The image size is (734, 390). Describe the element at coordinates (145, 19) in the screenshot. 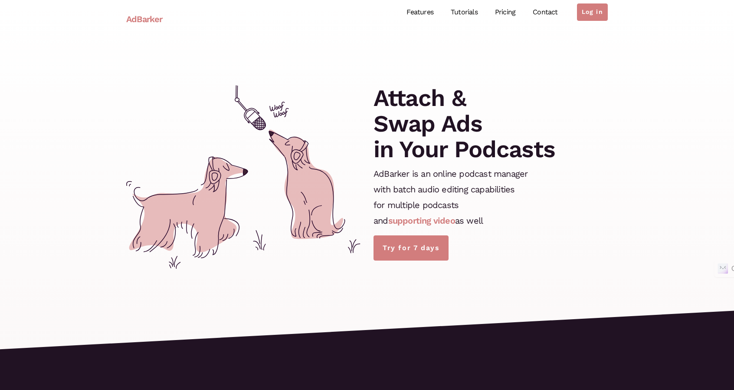

I see `a: AdBarker` at that location.